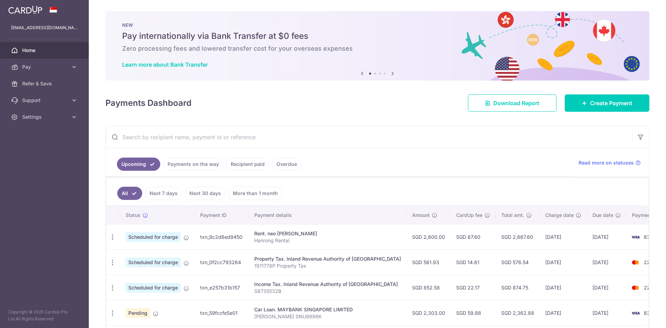  Describe the element at coordinates (327, 309) in the screenshot. I see `div: Car Loan. MAYBANK SINGAPORE LIMITED` at that location.